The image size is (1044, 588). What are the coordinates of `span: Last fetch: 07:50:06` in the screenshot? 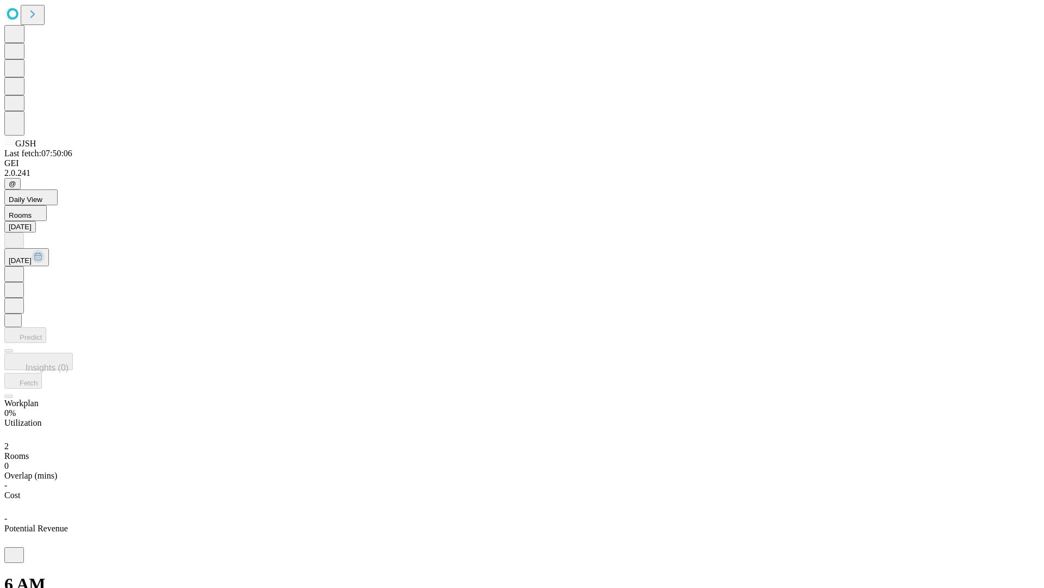 It's located at (38, 153).